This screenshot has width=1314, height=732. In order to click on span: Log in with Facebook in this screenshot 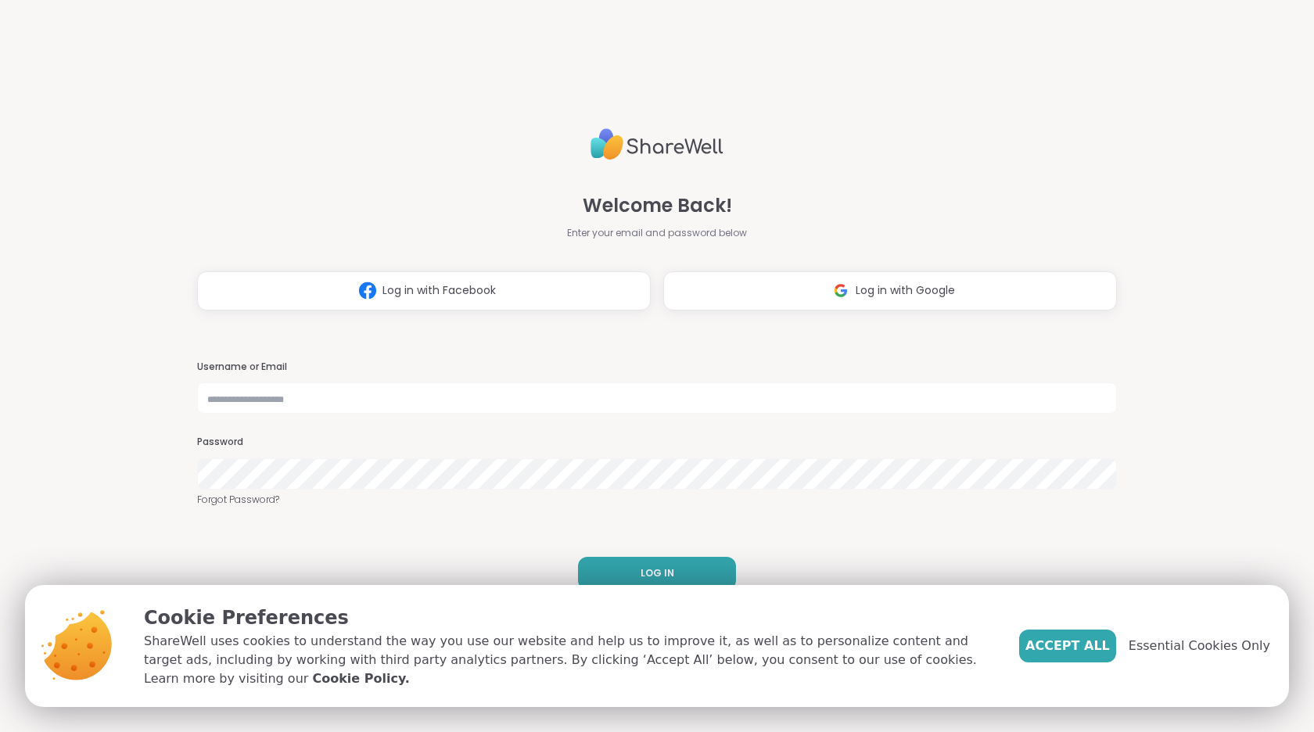, I will do `click(439, 290)`.